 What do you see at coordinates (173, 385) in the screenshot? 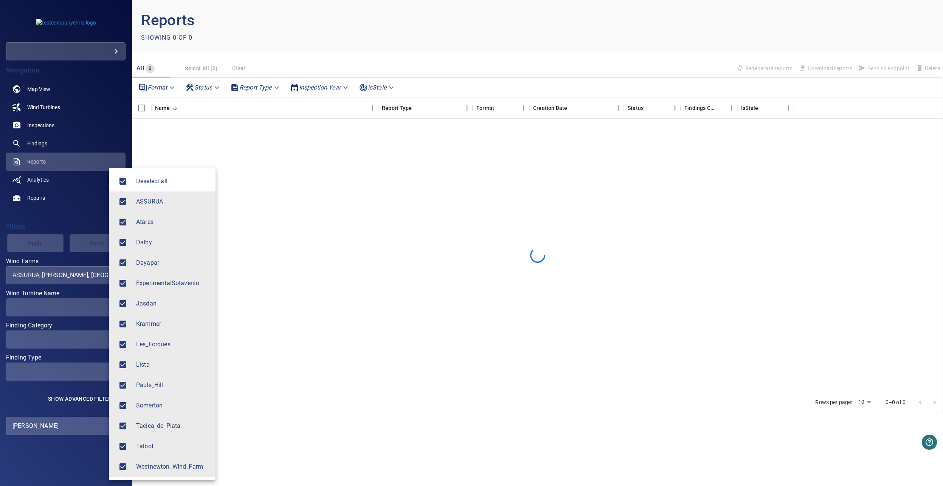
I see `div: Wind Farms Pauls_Hill` at bounding box center [173, 385].